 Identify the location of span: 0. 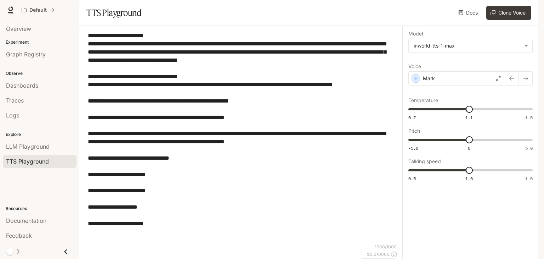
(469, 148).